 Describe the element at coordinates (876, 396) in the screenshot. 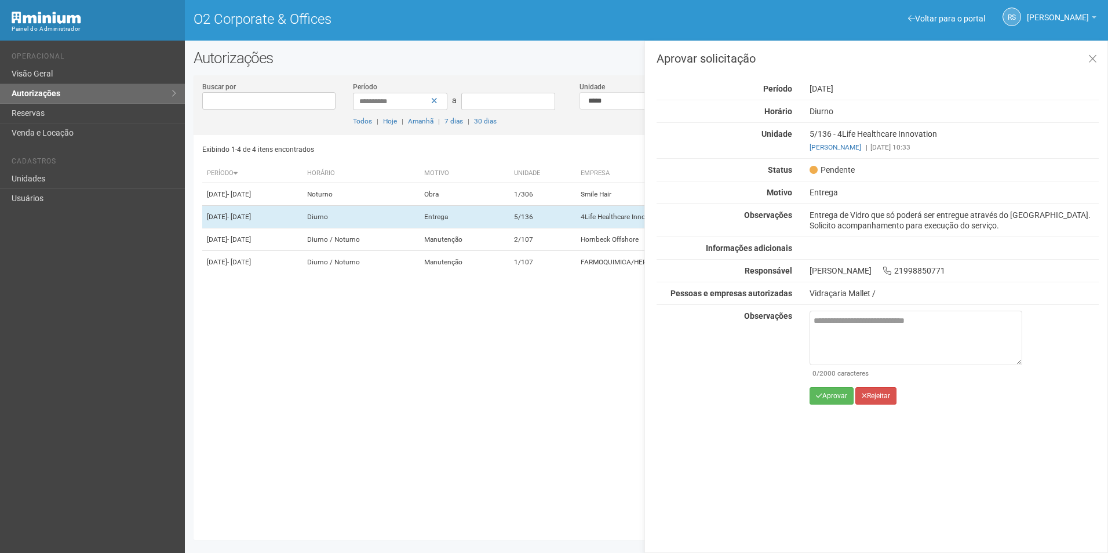

I see `button: Rejeitar` at that location.